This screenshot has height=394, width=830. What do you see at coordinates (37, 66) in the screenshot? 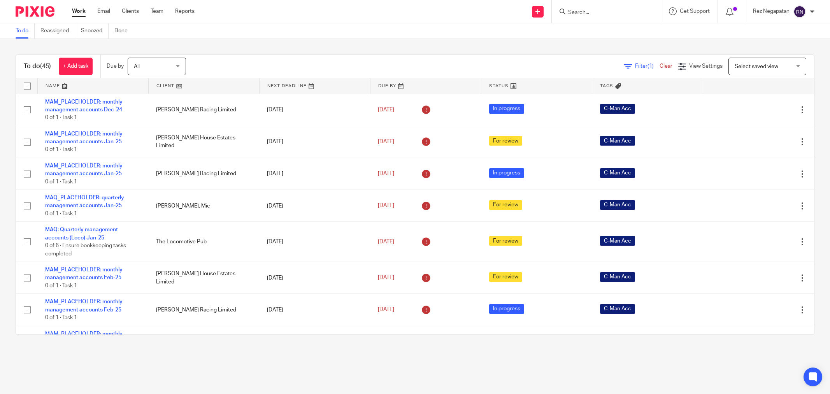
I see `h1: To do` at bounding box center [37, 66].